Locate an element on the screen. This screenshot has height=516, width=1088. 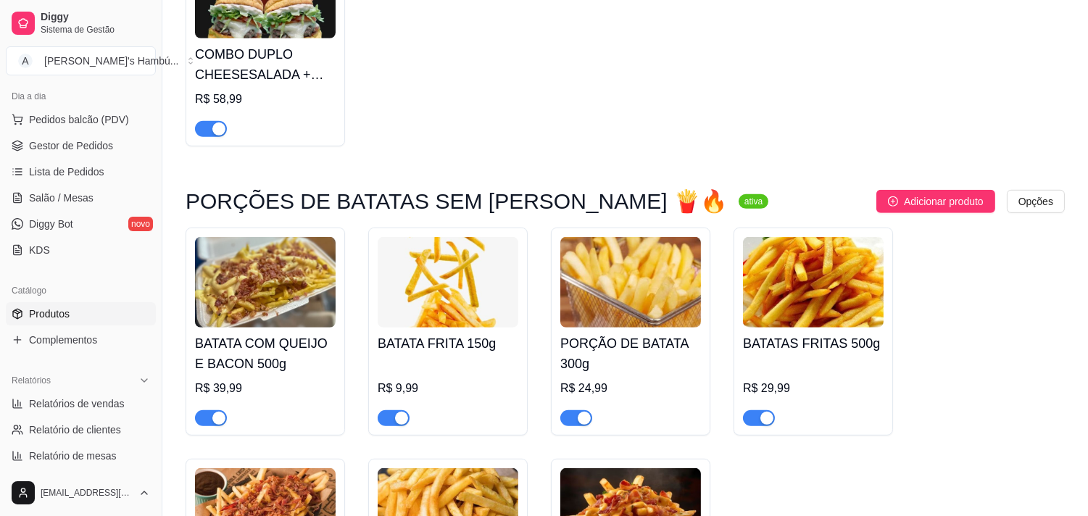
h4: BATATA FRITA 150g is located at coordinates (448, 344).